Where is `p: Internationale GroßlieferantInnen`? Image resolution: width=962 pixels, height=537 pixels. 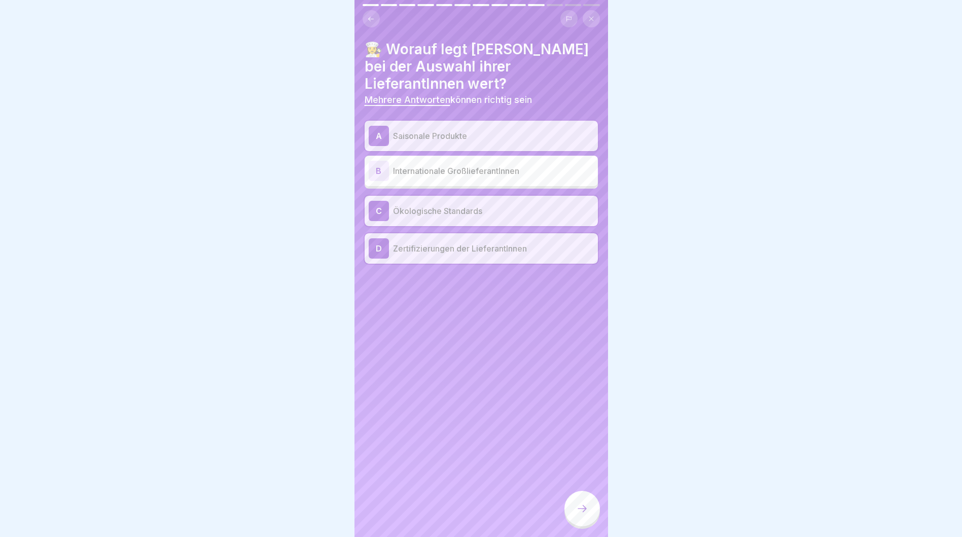 p: Internationale GroßlieferantInnen is located at coordinates (493, 171).